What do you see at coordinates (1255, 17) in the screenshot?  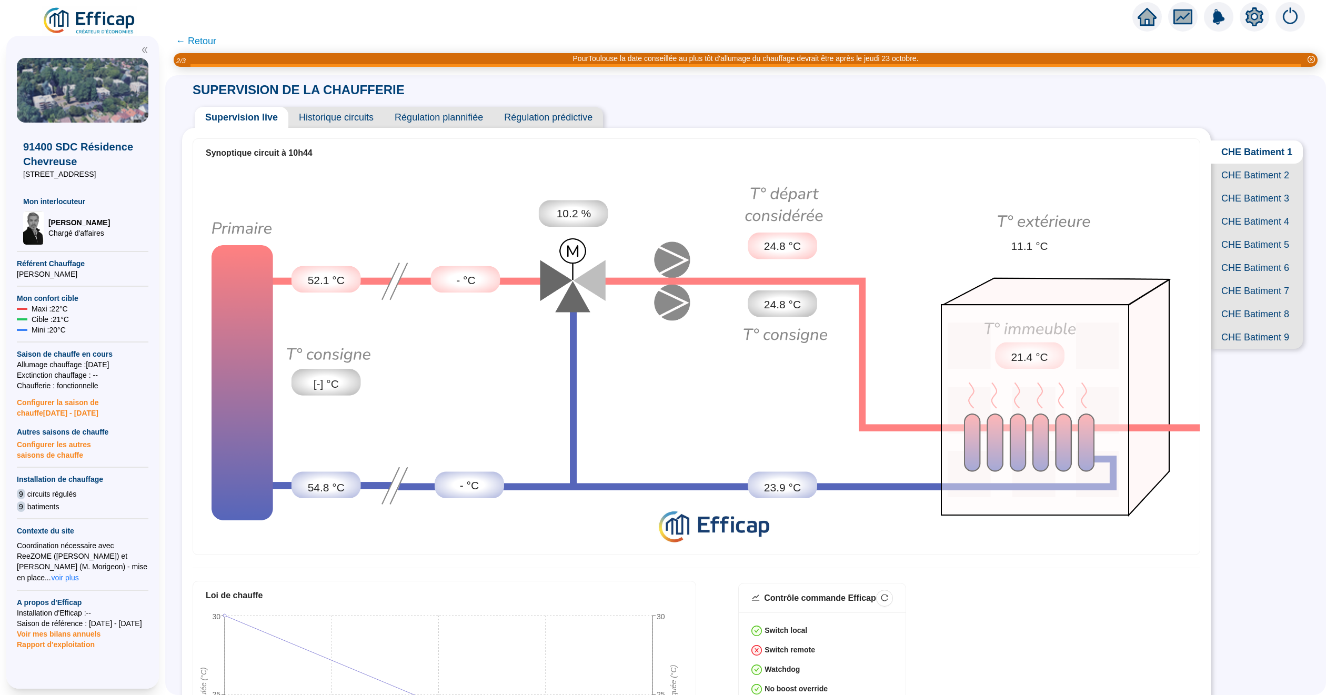 I see `span: setting` at bounding box center [1255, 17].